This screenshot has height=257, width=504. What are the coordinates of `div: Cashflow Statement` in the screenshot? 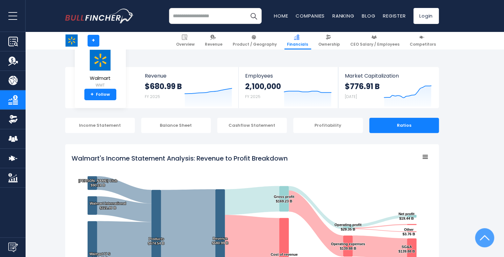 It's located at (252, 126).